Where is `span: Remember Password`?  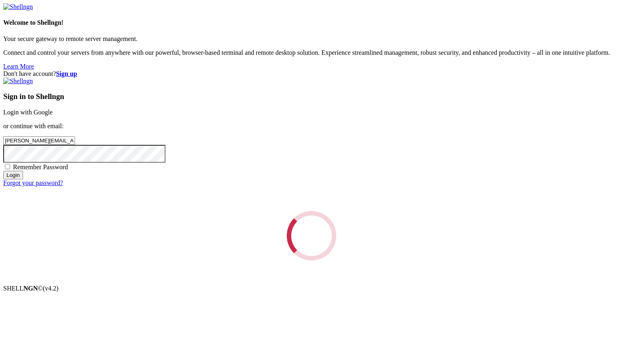
span: Remember Password is located at coordinates (41, 167).